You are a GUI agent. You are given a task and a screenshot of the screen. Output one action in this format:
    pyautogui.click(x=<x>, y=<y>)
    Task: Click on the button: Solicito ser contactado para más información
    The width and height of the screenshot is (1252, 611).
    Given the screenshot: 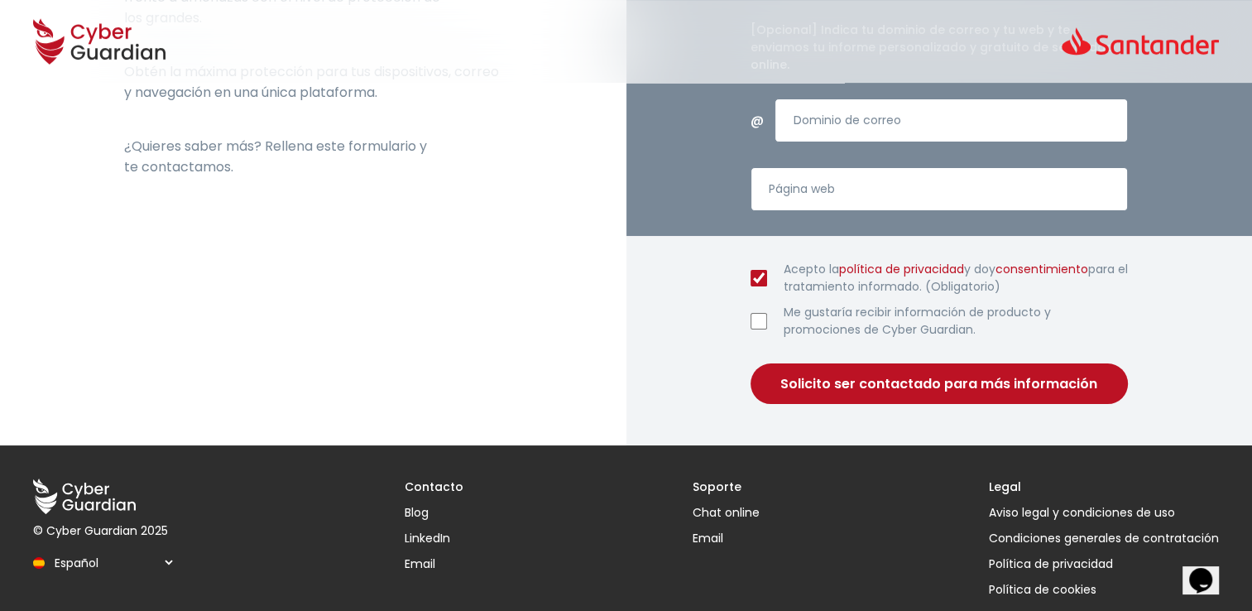 What is the action you would take?
    pyautogui.click(x=939, y=383)
    